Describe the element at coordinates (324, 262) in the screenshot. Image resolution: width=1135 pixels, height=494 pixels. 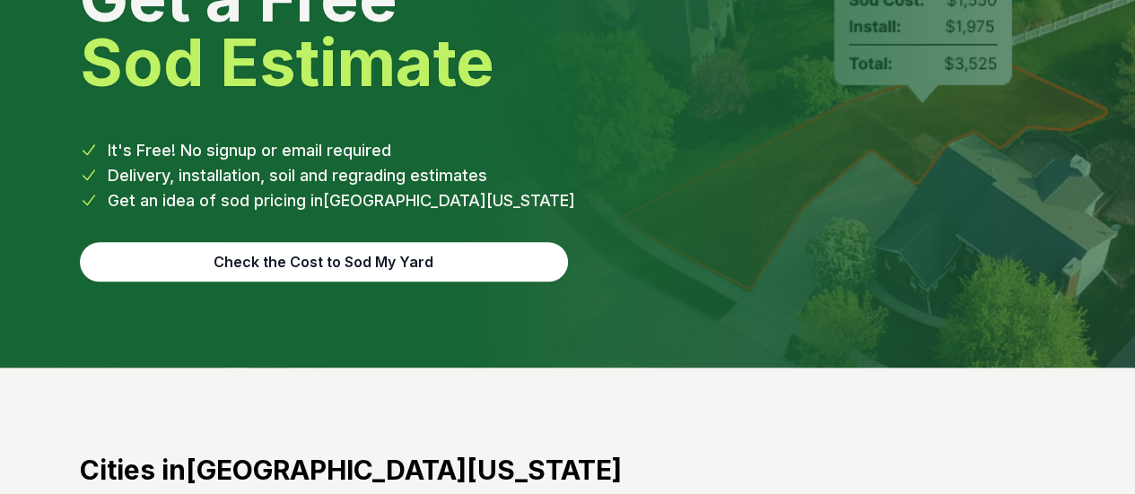
I see `button: Check the Cost to Sod My Yard` at that location.